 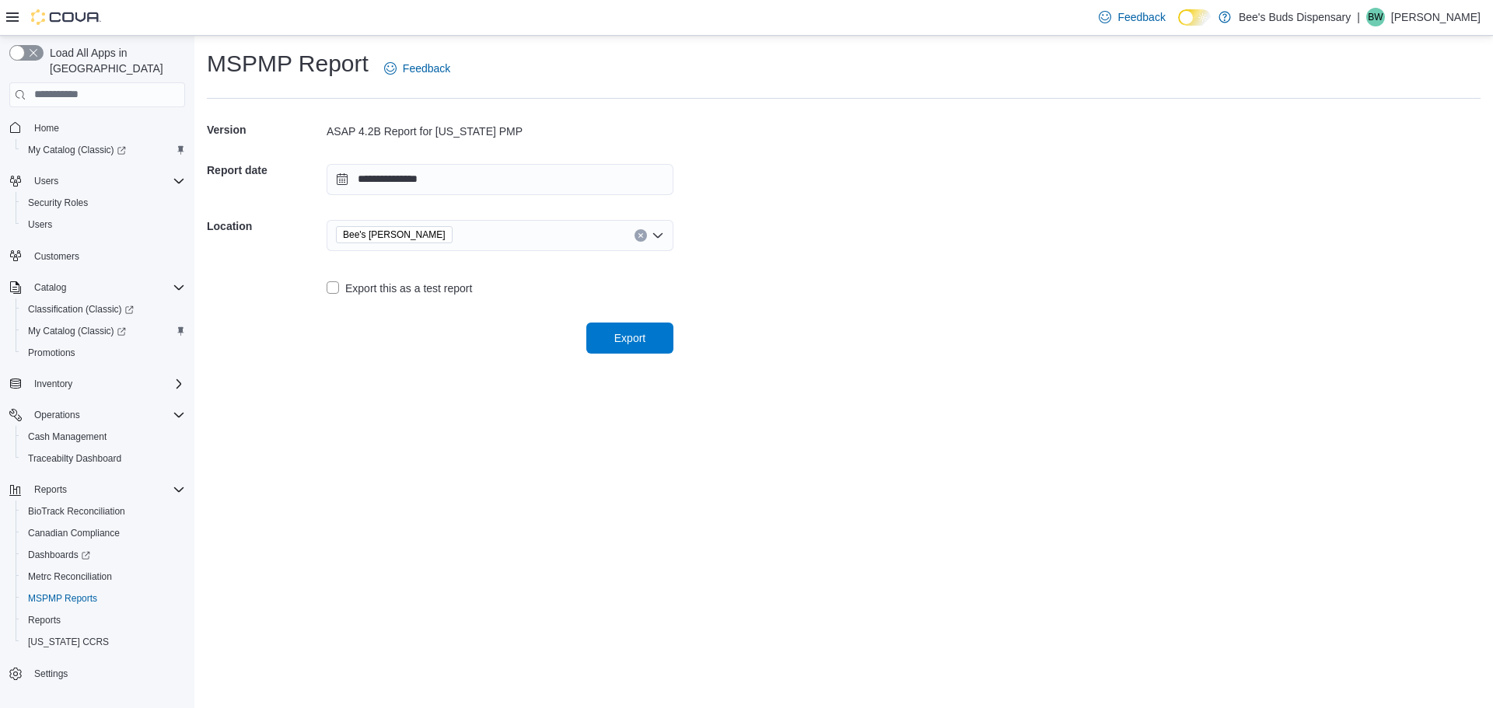 What do you see at coordinates (59, 555) in the screenshot?
I see `span: Dashboards` at bounding box center [59, 555].